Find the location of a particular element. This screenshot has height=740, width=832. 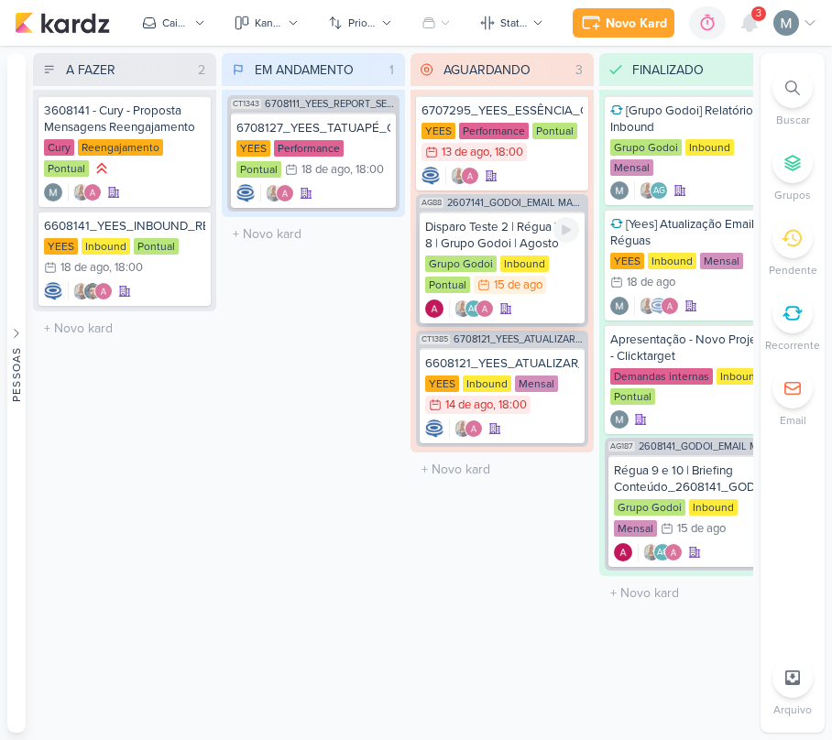

span: 6708111_YEES_REPORT_SEMANAL_12.08 is located at coordinates (330, 104).